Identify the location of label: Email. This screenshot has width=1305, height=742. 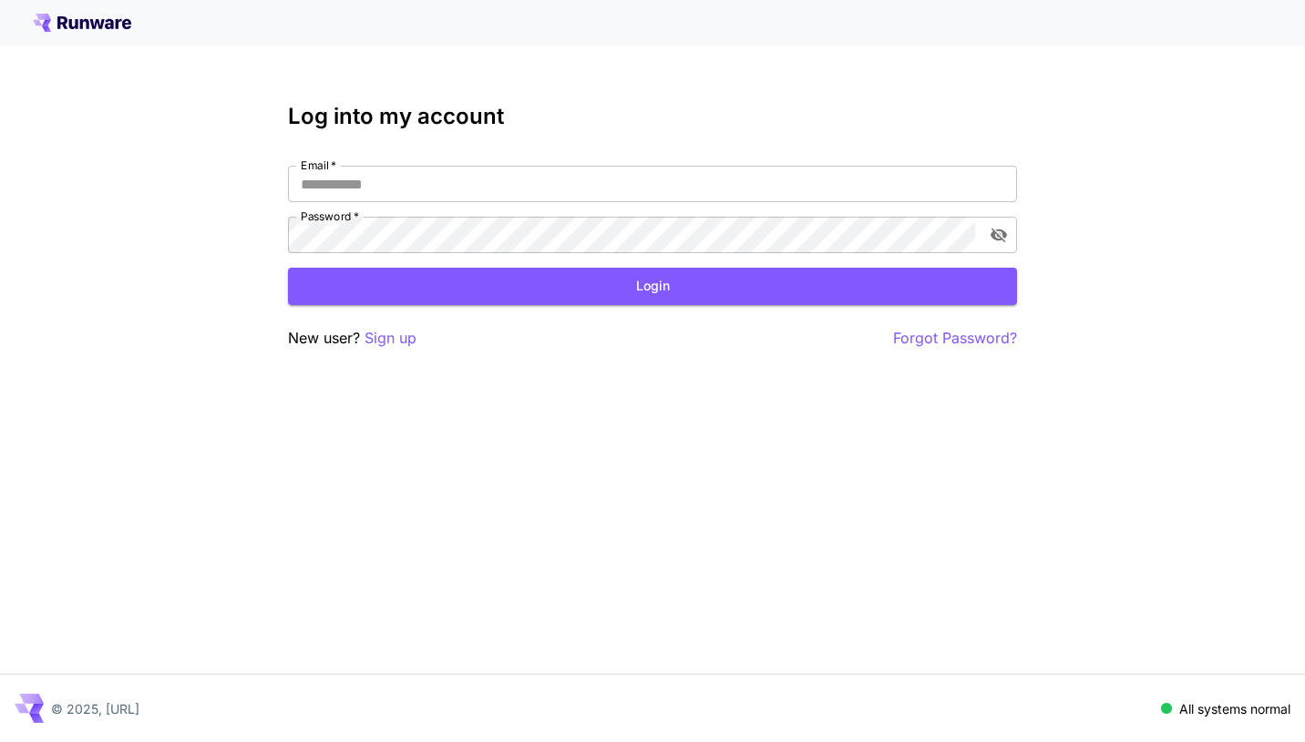
(318, 165).